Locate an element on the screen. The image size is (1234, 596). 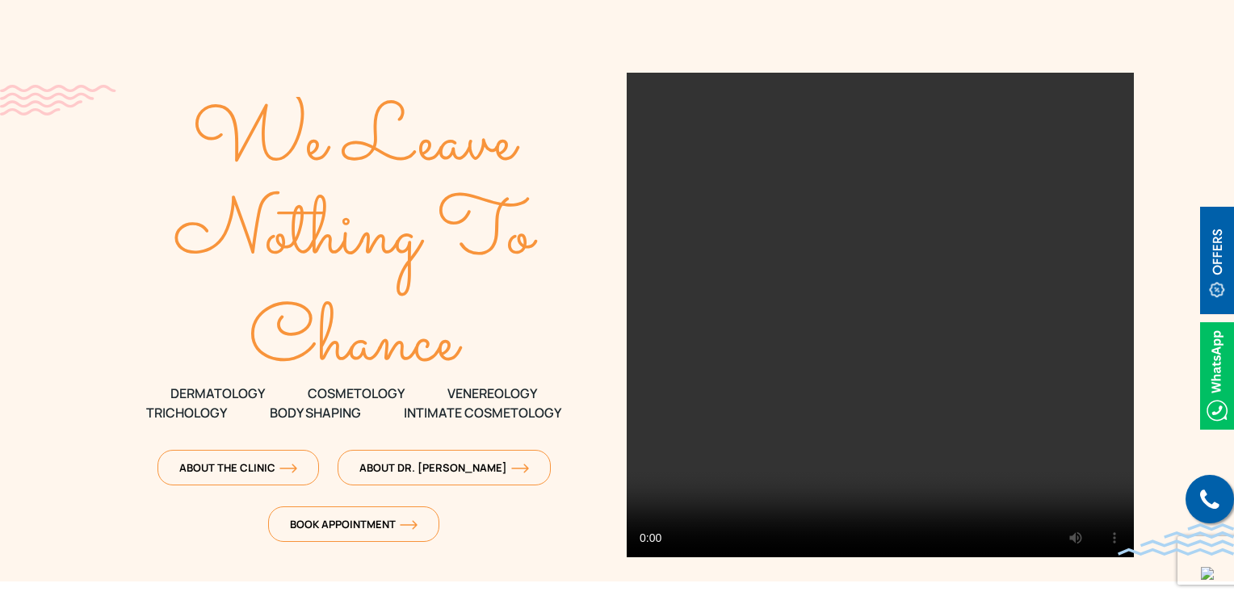
a: Whatsappicon is located at coordinates (1217, 375).